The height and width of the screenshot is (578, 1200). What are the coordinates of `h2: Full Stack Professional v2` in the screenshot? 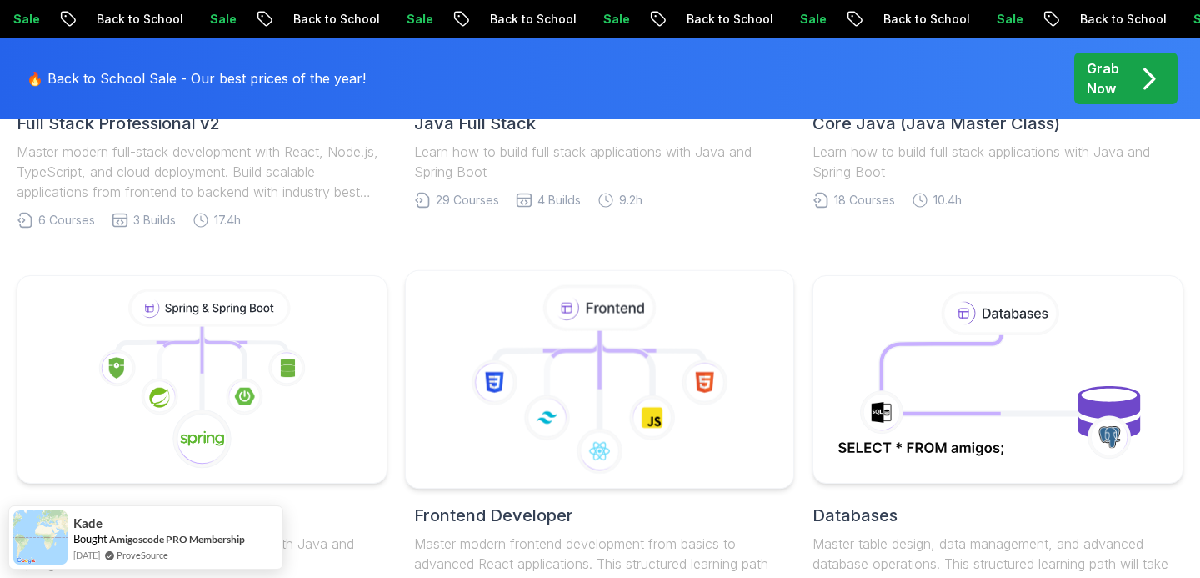 It's located at (202, 123).